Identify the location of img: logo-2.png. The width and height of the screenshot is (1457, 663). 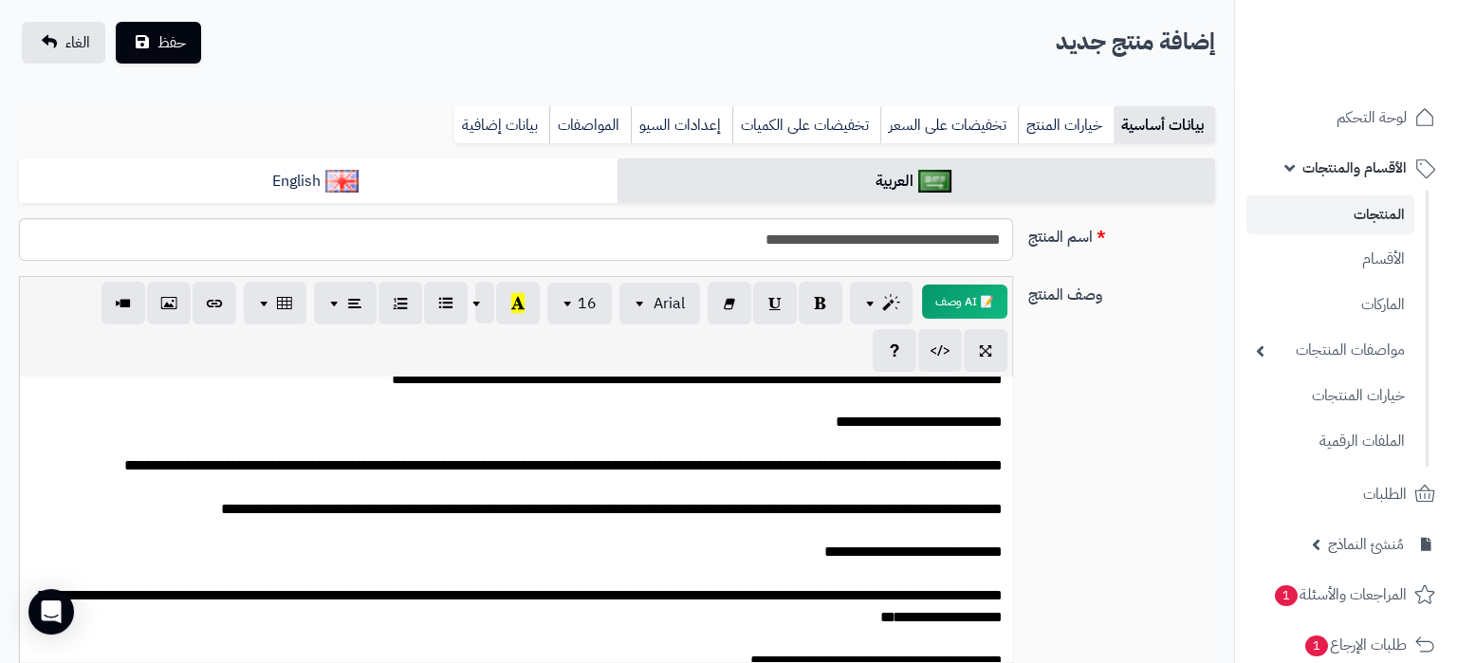
(1383, 57).